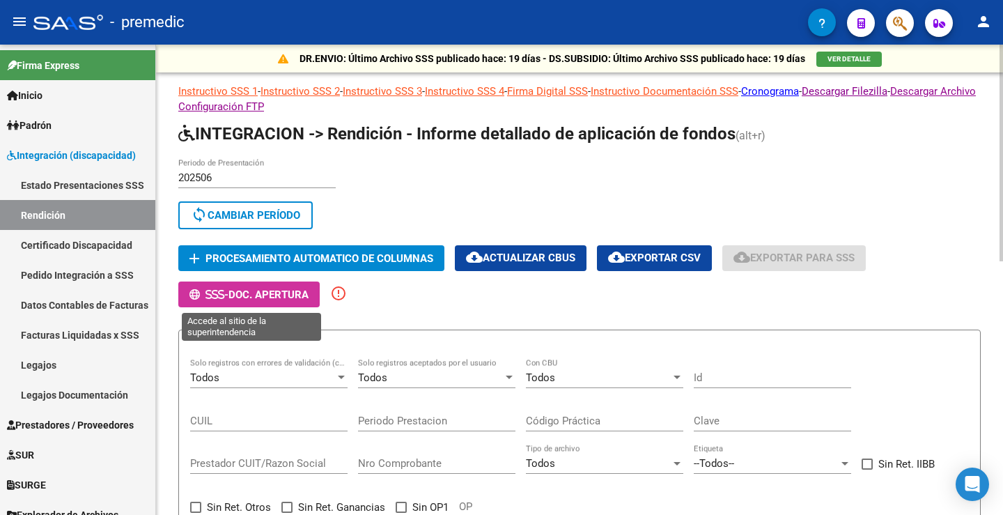  What do you see at coordinates (984, 22) in the screenshot?
I see `mat-icon: person` at bounding box center [984, 22].